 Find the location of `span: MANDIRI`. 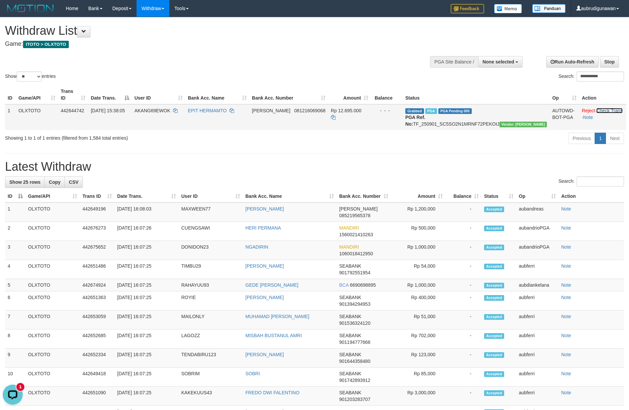

span: MANDIRI is located at coordinates (349, 247).